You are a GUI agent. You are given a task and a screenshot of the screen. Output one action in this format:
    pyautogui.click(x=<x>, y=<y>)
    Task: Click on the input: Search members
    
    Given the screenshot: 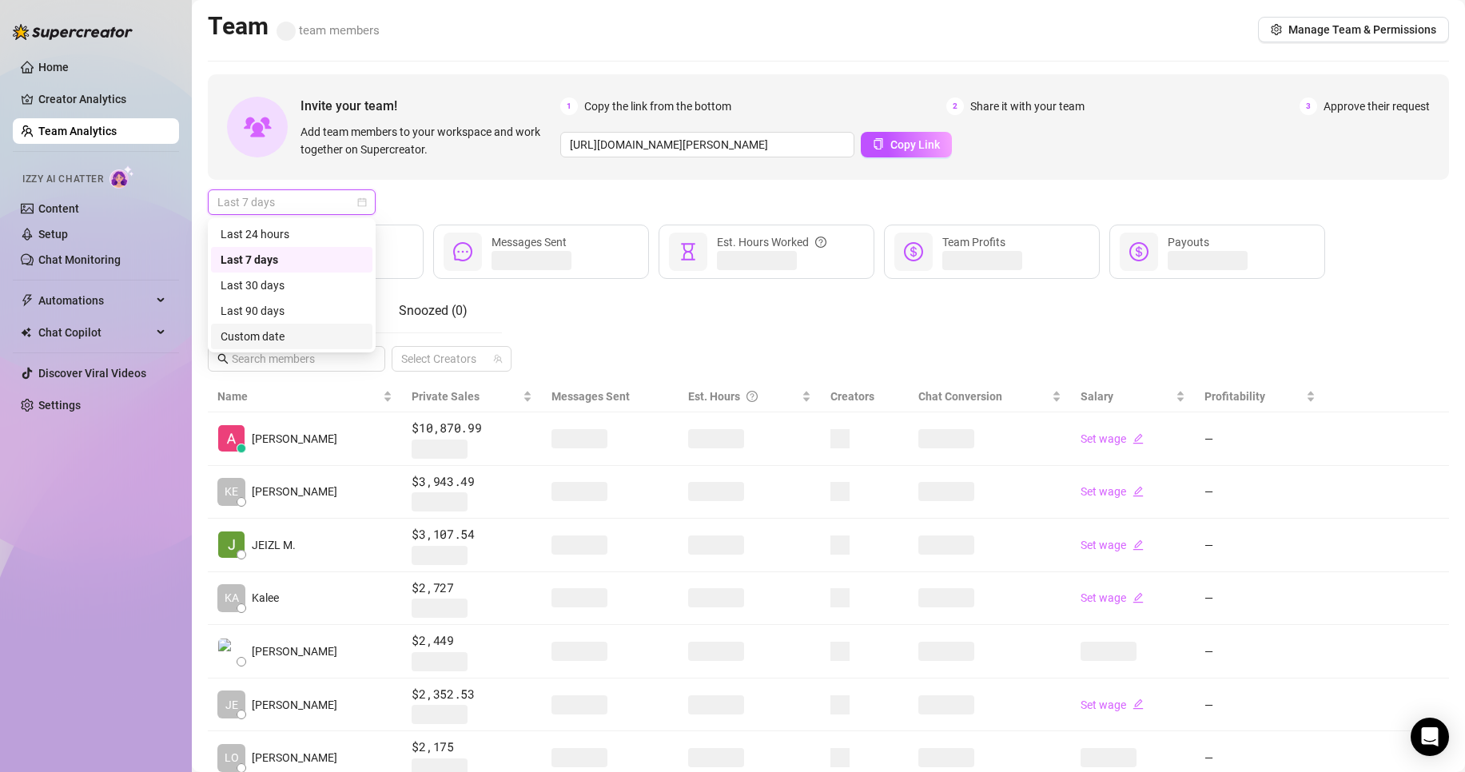 What is the action you would take?
    pyautogui.click(x=297, y=359)
    